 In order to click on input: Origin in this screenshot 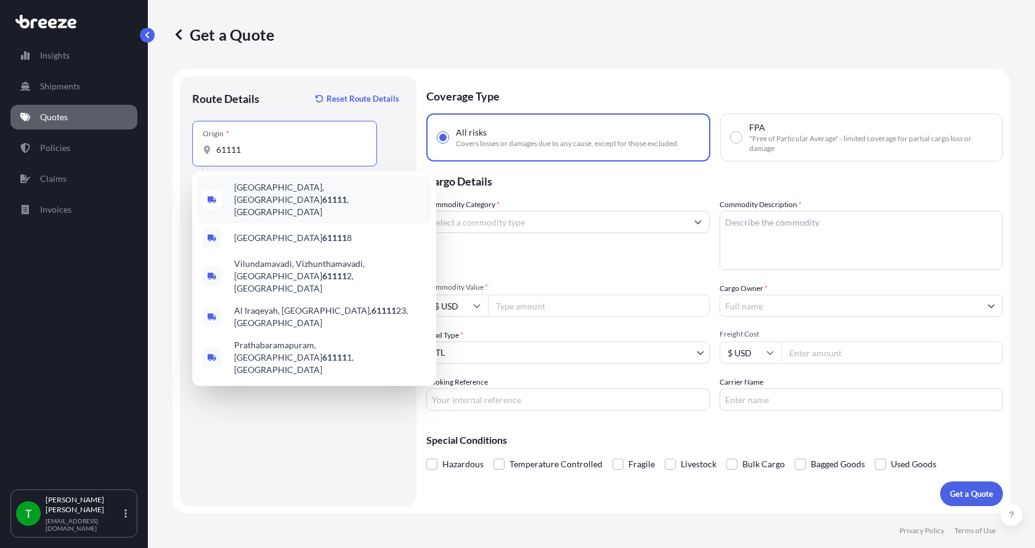, I will do `click(289, 150)`.